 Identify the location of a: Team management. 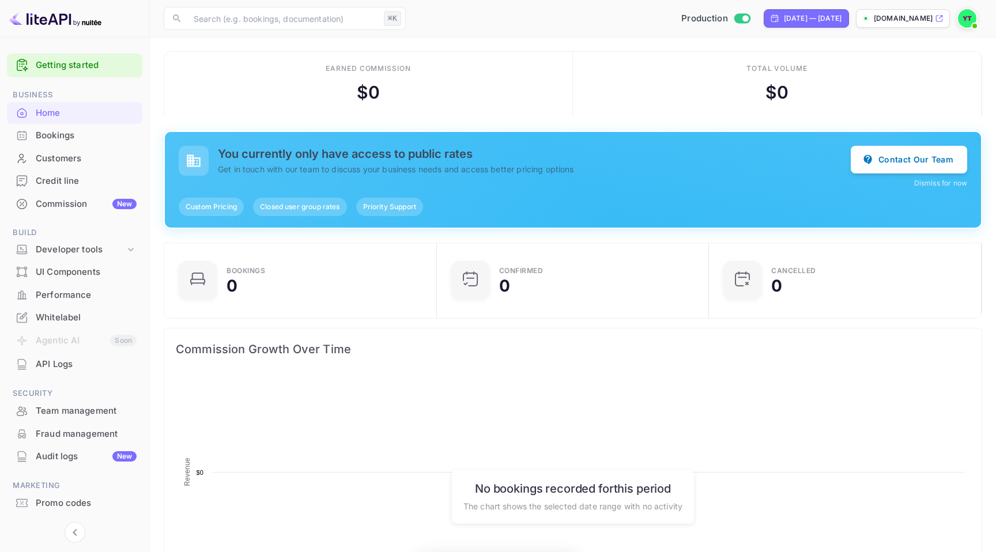
(74, 410).